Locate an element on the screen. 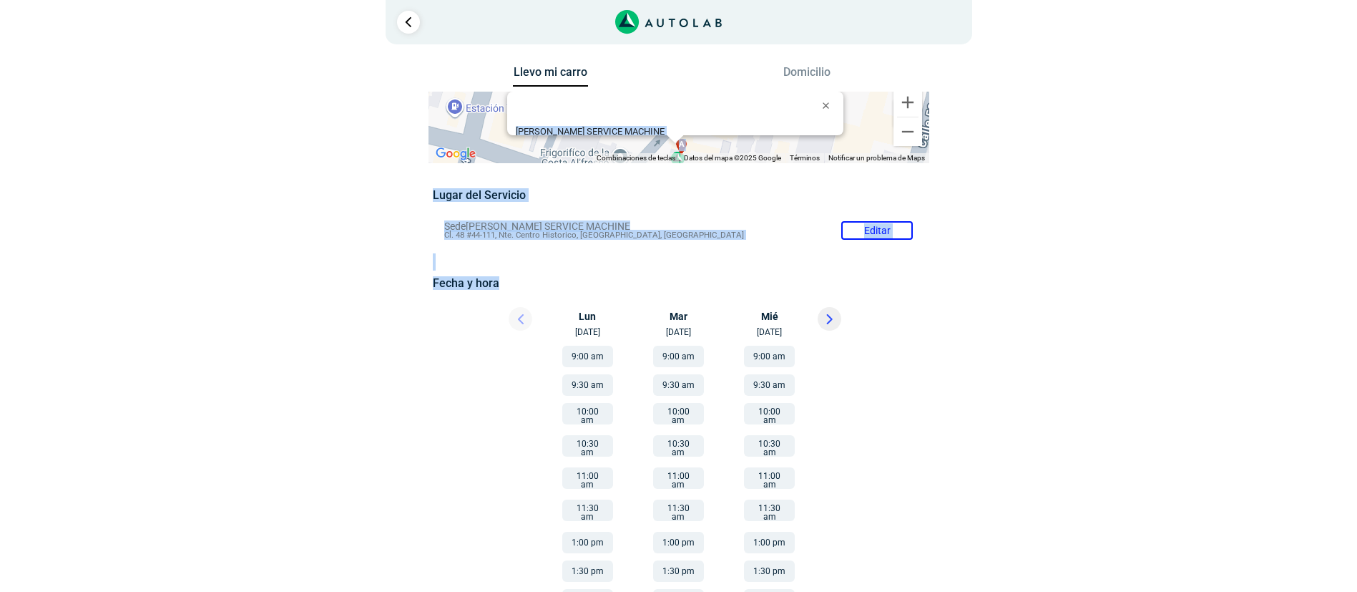 The height and width of the screenshot is (592, 1357). button: Llevo mi carro is located at coordinates (550, 76).